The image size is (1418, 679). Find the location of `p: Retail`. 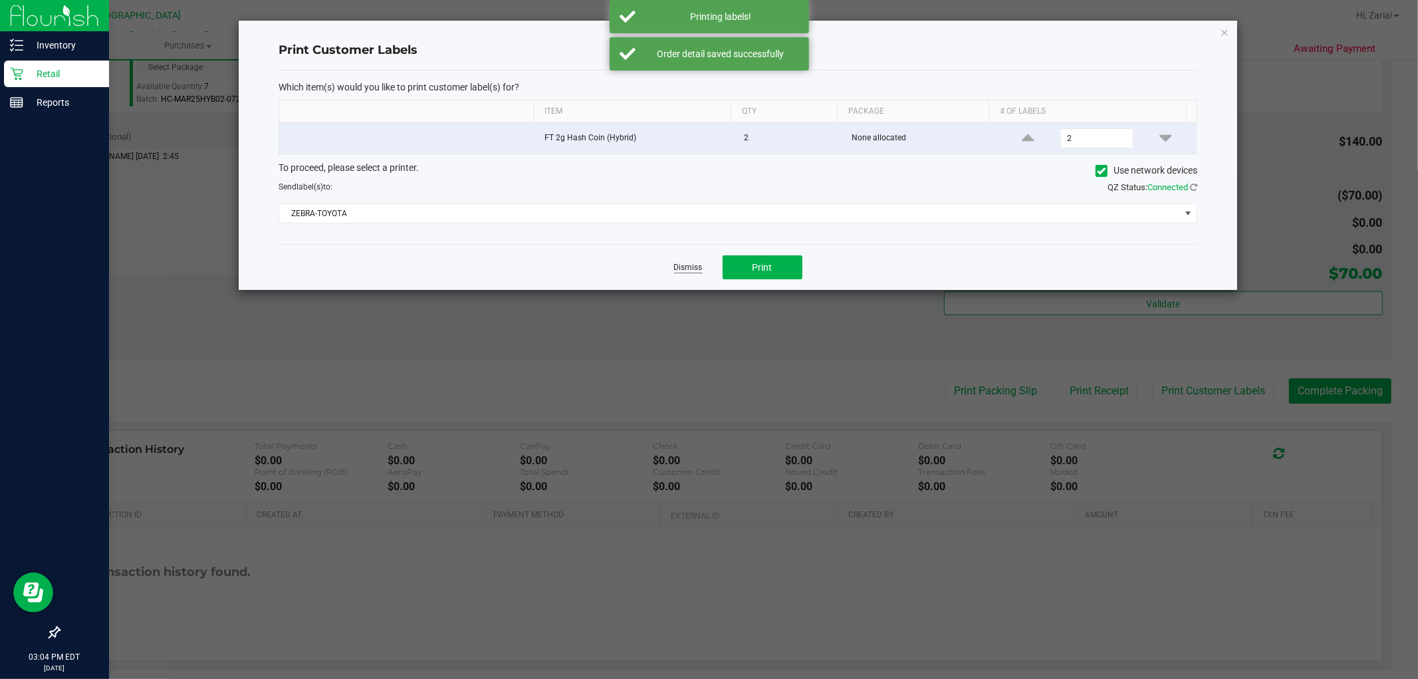

p: Retail is located at coordinates (63, 74).